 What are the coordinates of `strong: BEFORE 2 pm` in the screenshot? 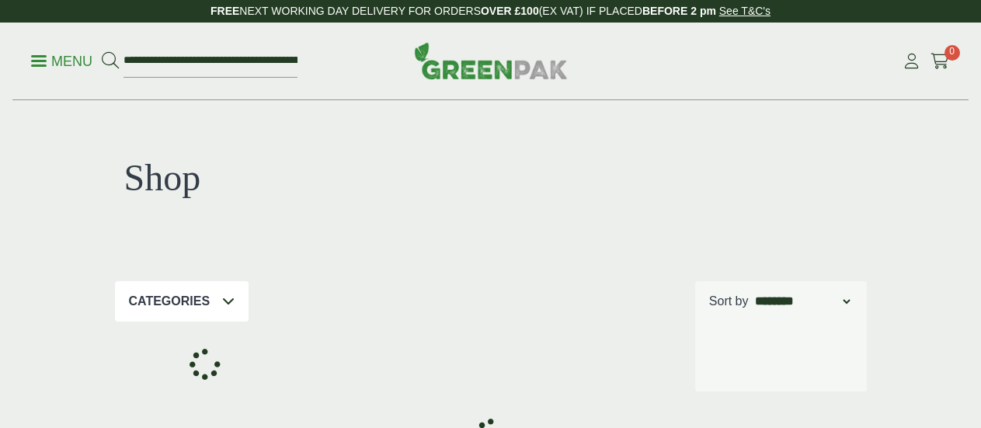 It's located at (679, 11).